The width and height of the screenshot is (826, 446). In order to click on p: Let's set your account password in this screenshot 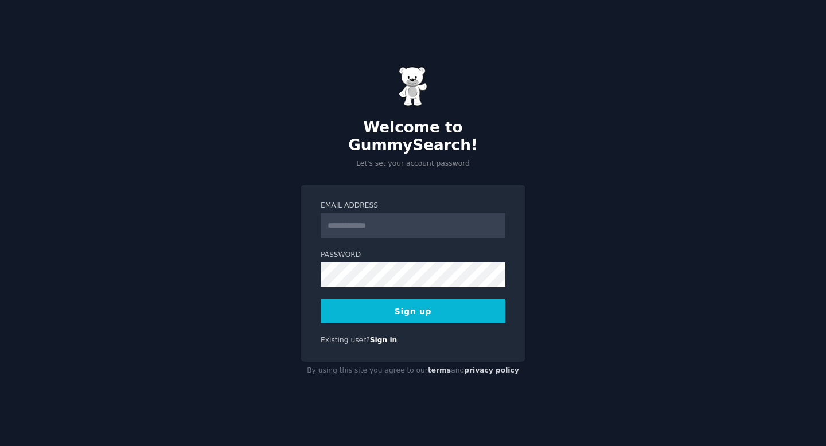, I will do `click(413, 164)`.